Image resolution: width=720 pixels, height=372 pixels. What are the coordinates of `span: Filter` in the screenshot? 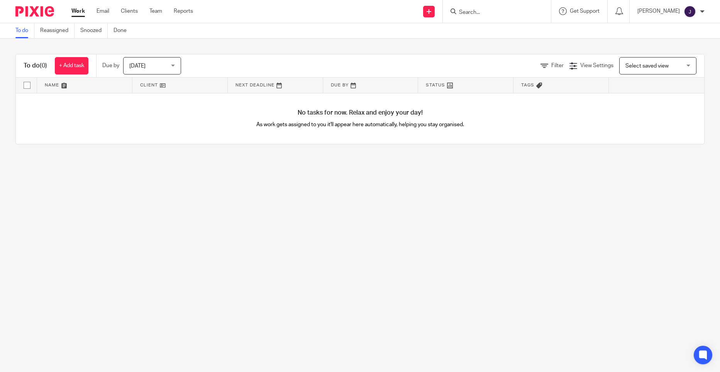 It's located at (557, 66).